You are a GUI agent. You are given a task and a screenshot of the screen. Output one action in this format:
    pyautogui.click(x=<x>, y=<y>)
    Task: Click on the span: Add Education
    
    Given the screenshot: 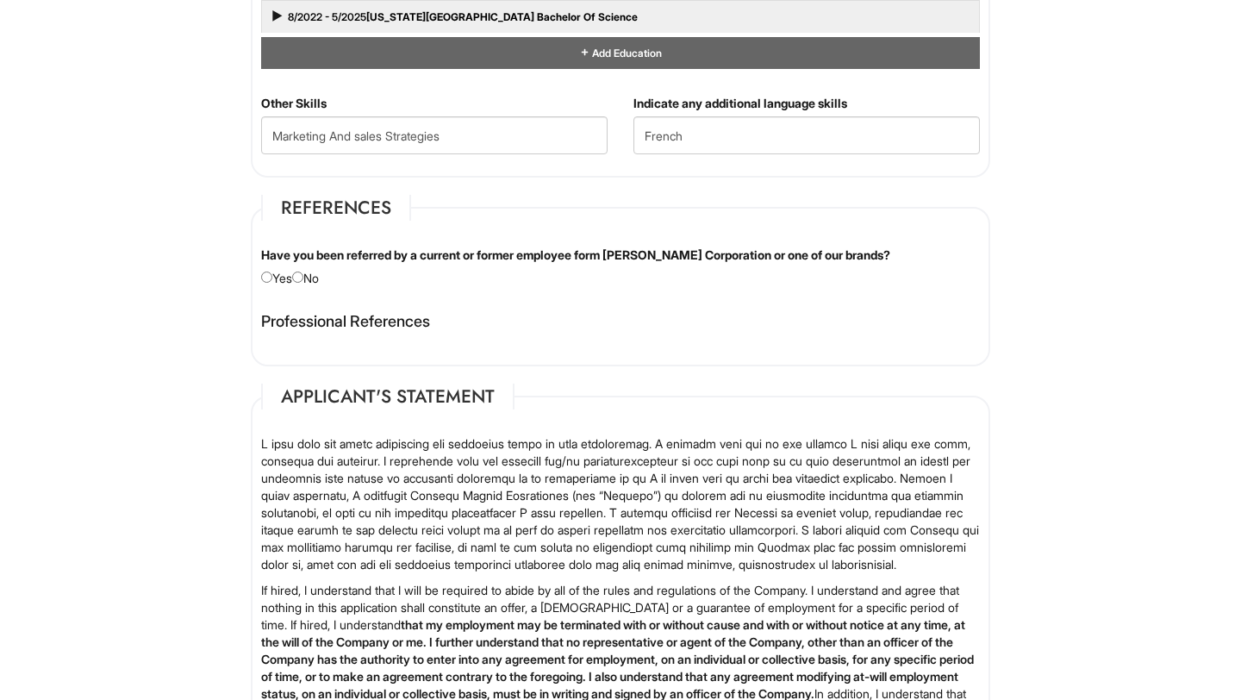 What is the action you would take?
    pyautogui.click(x=626, y=53)
    